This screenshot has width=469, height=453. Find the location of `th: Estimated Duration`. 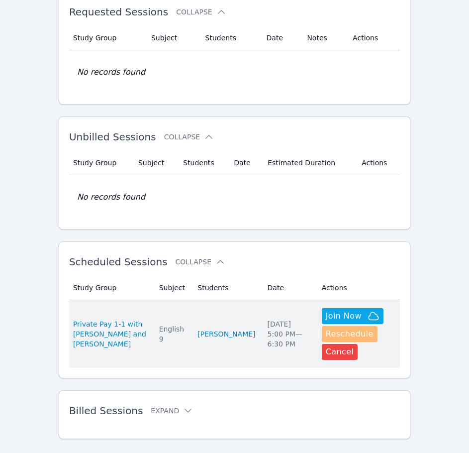

th: Estimated Duration is located at coordinates (309, 163).